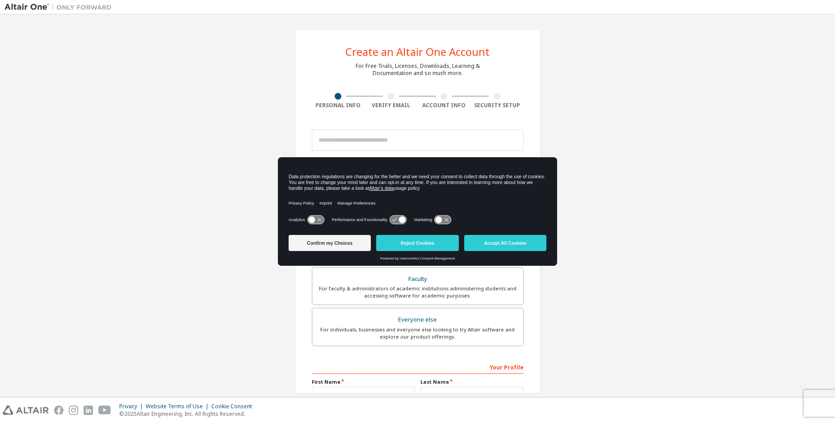  I want to click on label: Last Name, so click(472, 382).